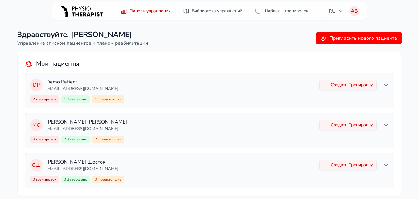 The height and width of the screenshot is (199, 419). I want to click on a: Библиотека упражнений, so click(213, 11).